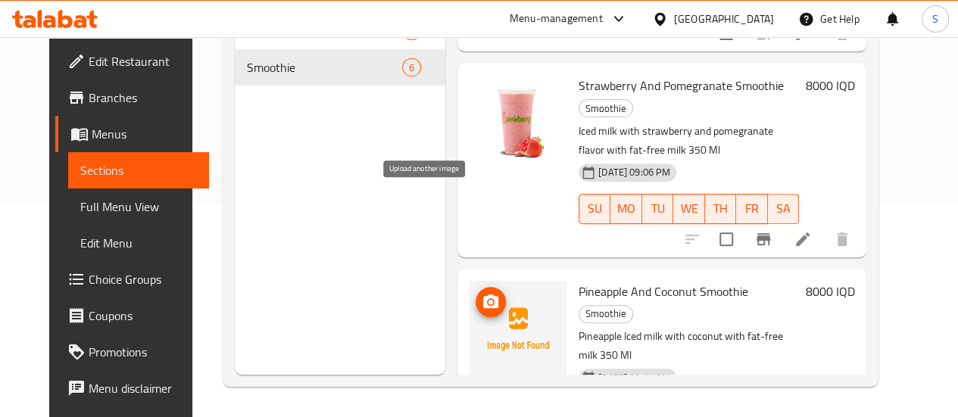 The image size is (958, 417). Describe the element at coordinates (518, 123) in the screenshot. I see `img: Strawberry And Pomegranate Smoothie` at that location.